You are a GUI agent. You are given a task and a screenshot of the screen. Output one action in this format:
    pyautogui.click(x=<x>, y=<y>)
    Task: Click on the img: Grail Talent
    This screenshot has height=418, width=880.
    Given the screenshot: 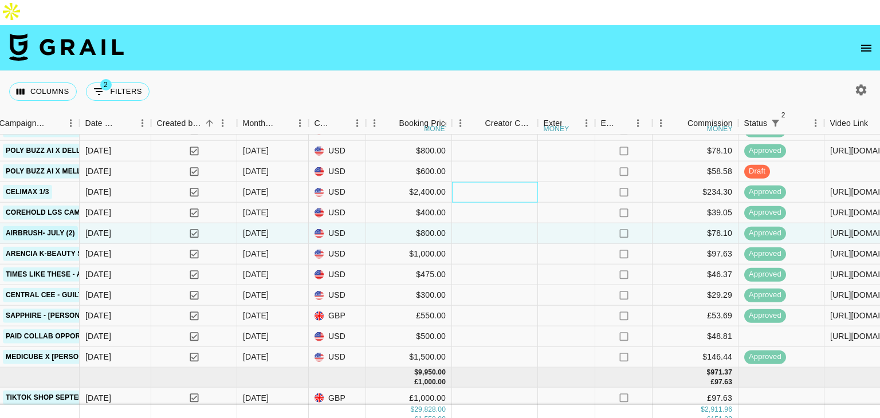 What is the action you would take?
    pyautogui.click(x=66, y=47)
    